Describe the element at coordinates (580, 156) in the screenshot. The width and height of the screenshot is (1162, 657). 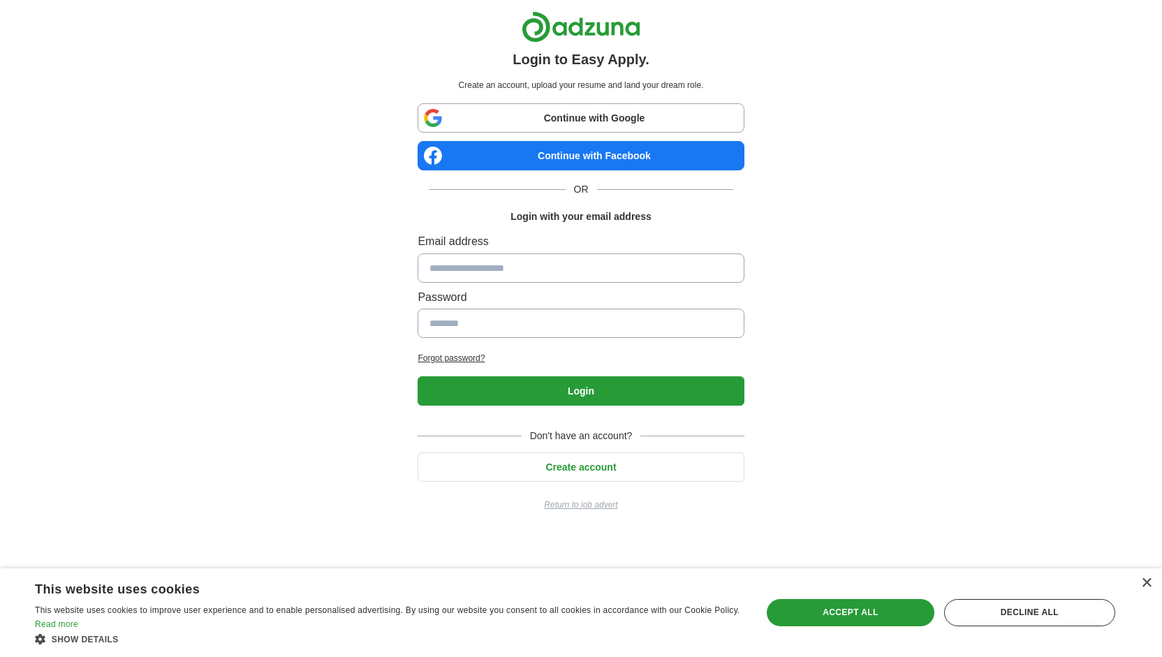
I see `a: Continue with Facebook` at that location.